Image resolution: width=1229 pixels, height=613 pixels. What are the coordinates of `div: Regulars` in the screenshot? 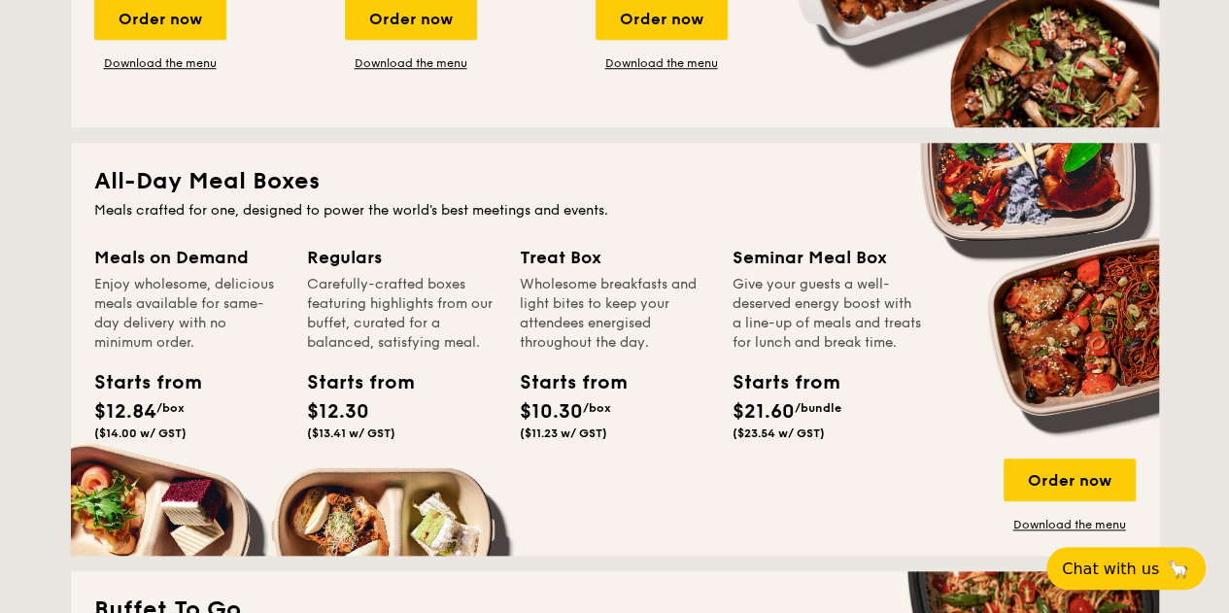 It's located at (401, 257).